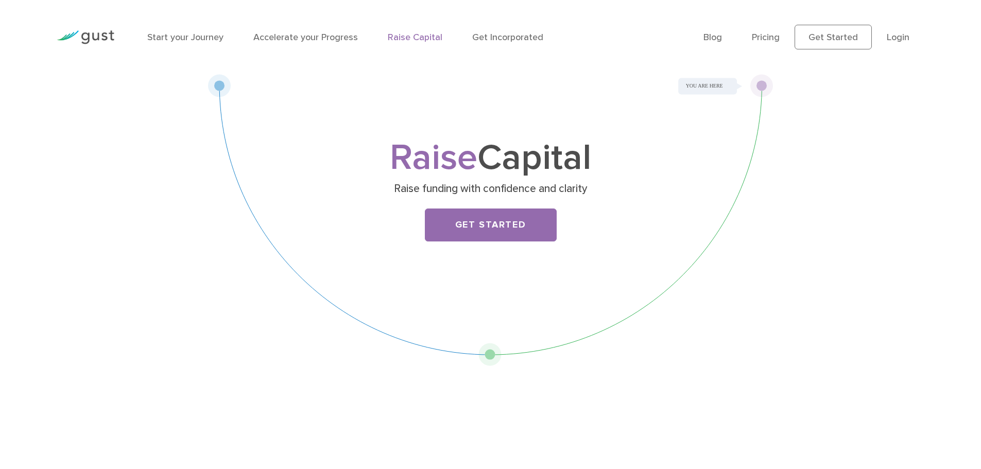 The width and height of the screenshot is (981, 469). Describe the element at coordinates (491, 158) in the screenshot. I see `h1: Capital` at that location.